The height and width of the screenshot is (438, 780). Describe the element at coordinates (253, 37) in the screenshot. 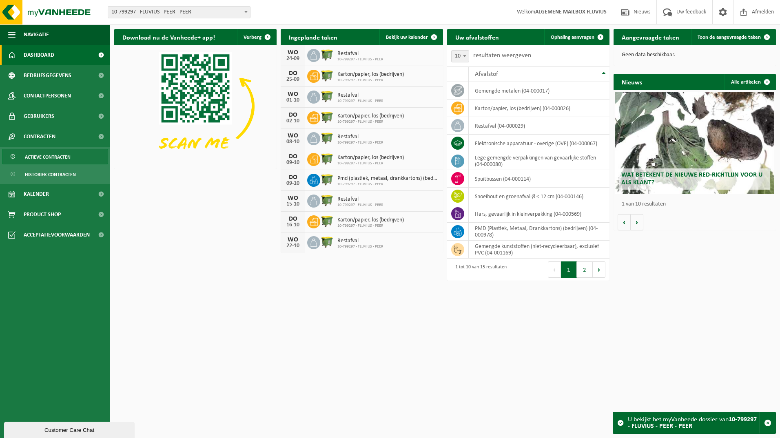

I see `span: Verberg` at that location.